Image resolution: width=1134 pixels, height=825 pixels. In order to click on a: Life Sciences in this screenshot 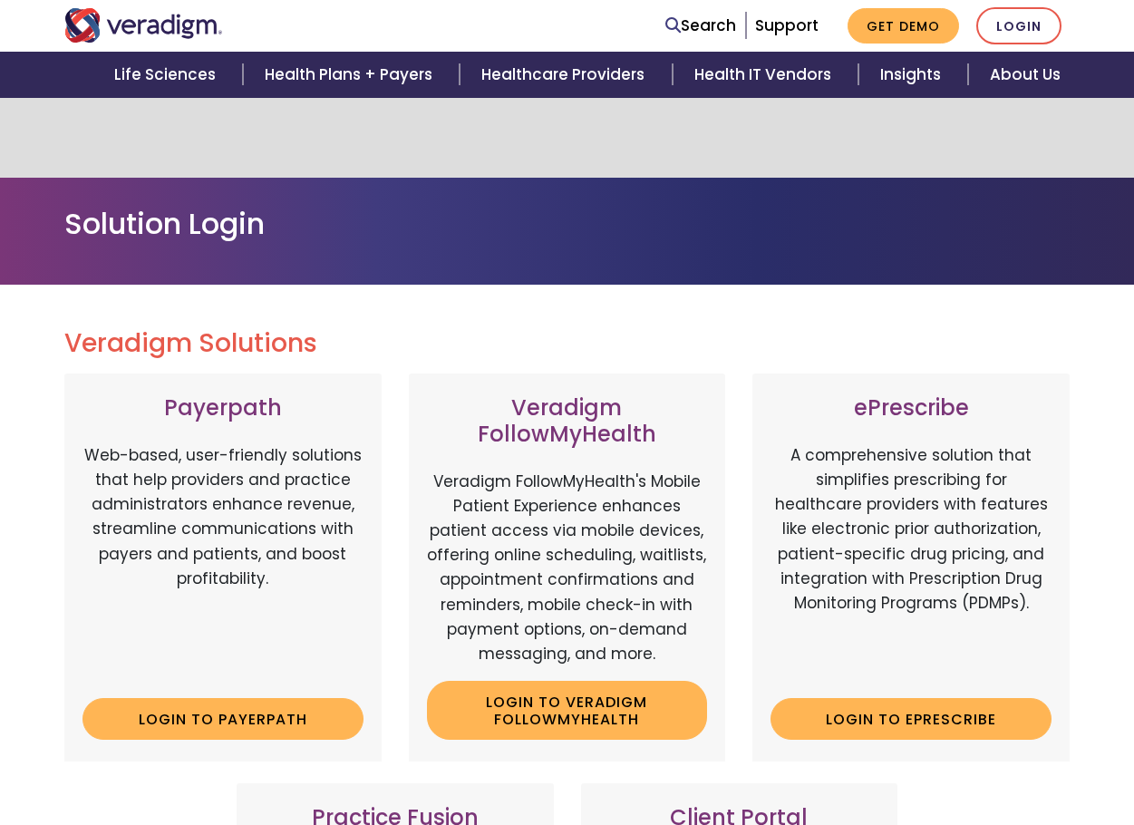, I will do `click(168, 74)`.